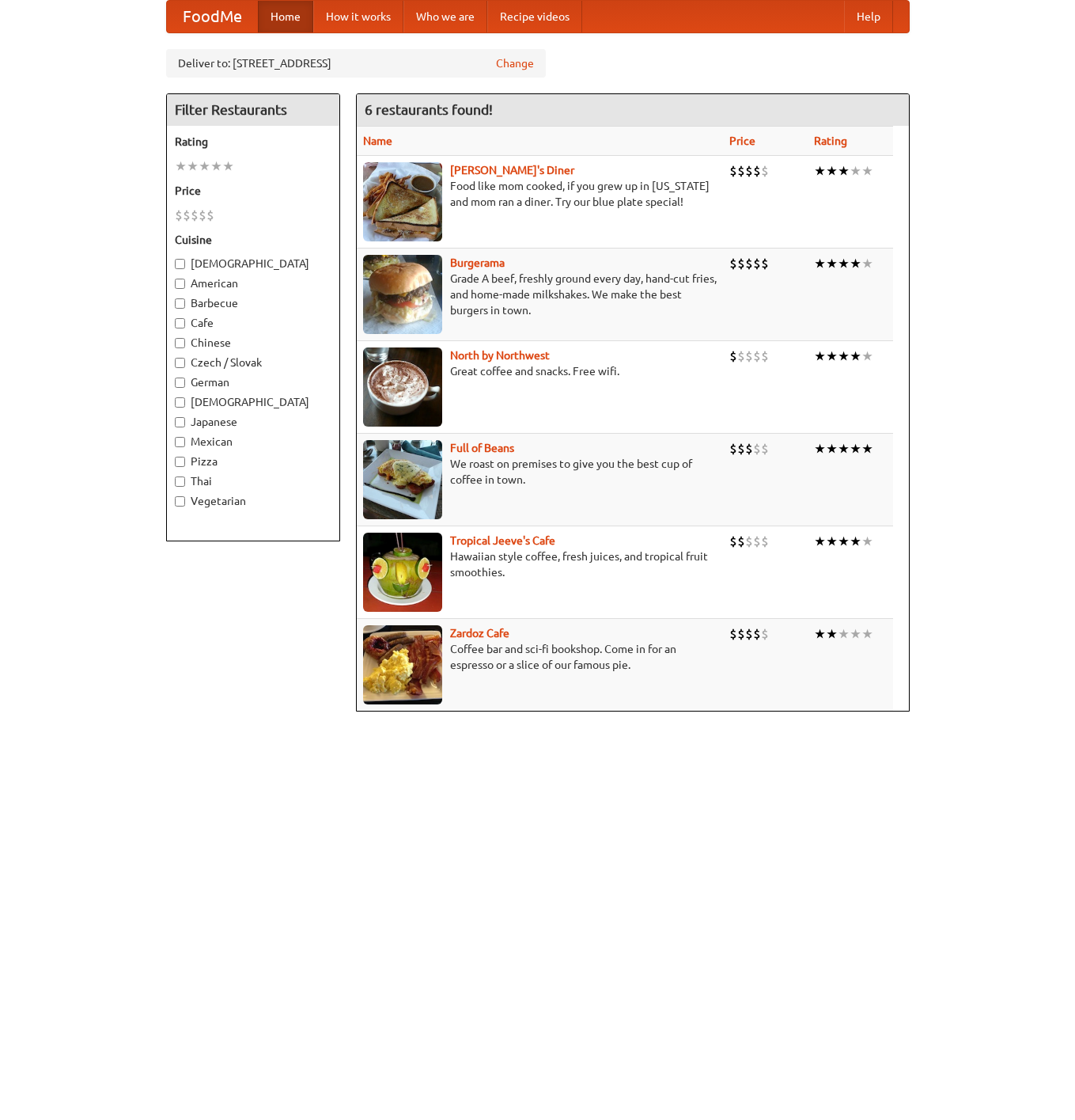 This screenshot has width=1075, height=1120. What do you see at coordinates (253, 382) in the screenshot?
I see `label: German` at bounding box center [253, 382].